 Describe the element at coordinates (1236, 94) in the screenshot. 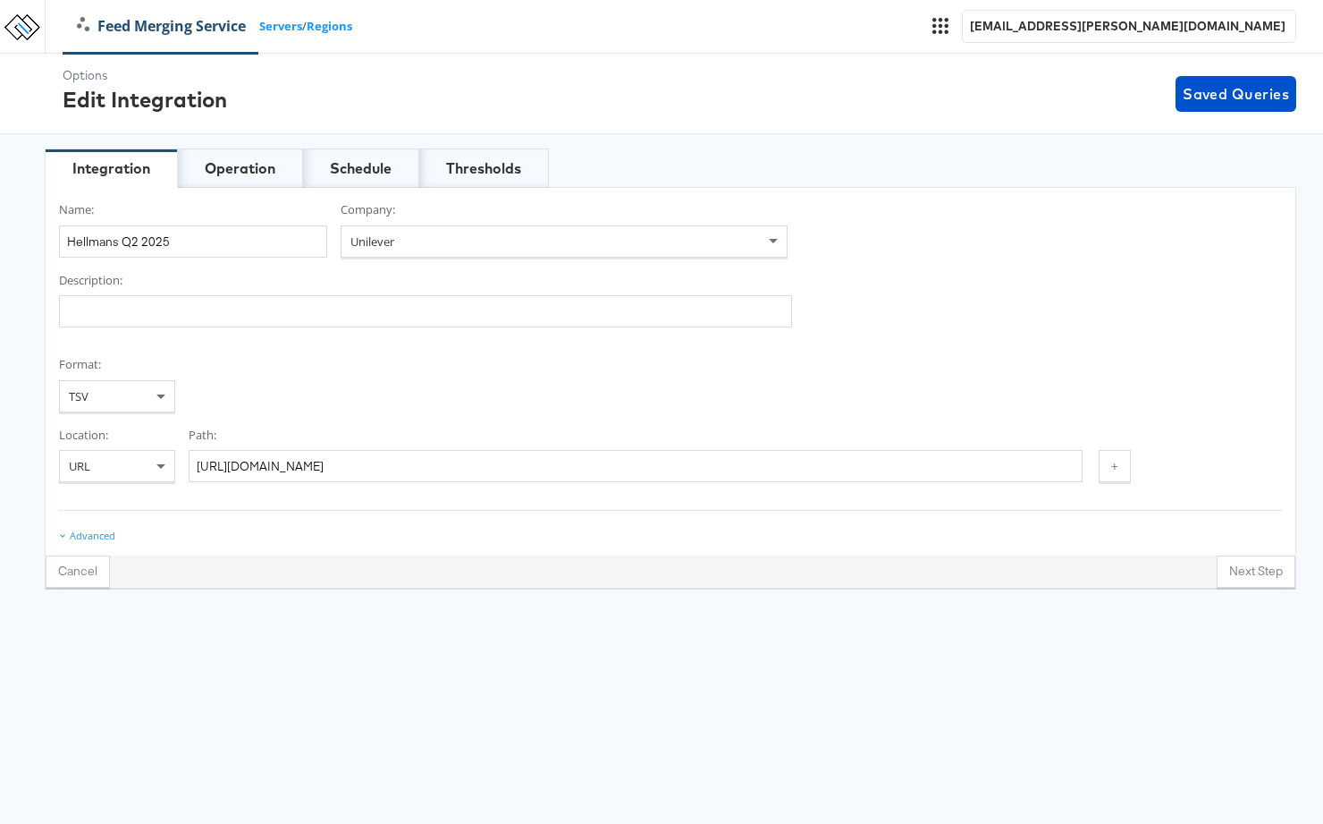

I see `button: Saved Queries` at that location.